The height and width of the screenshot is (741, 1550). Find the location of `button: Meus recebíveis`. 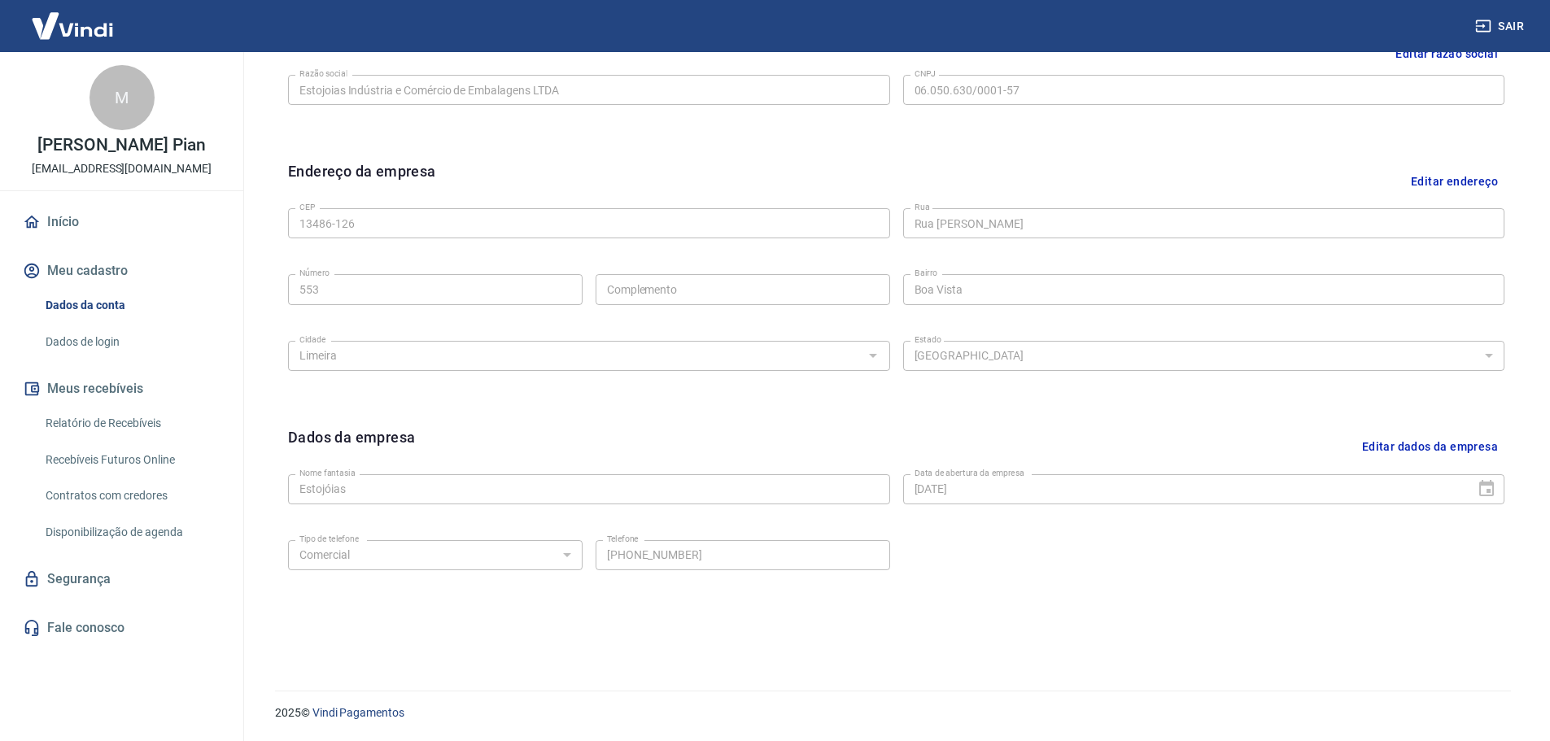

button: Meus recebíveis is located at coordinates (121, 389).